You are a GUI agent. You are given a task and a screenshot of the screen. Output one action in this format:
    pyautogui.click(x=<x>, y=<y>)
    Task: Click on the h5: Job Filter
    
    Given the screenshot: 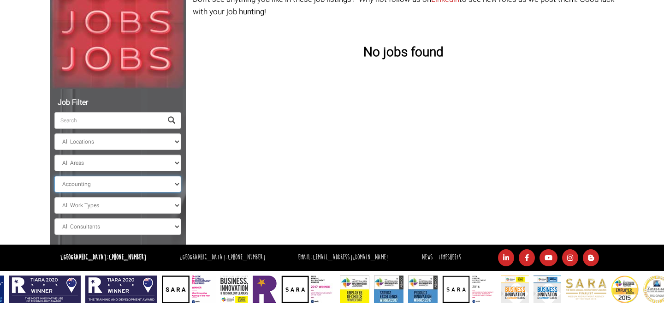 What is the action you would take?
    pyautogui.click(x=118, y=103)
    